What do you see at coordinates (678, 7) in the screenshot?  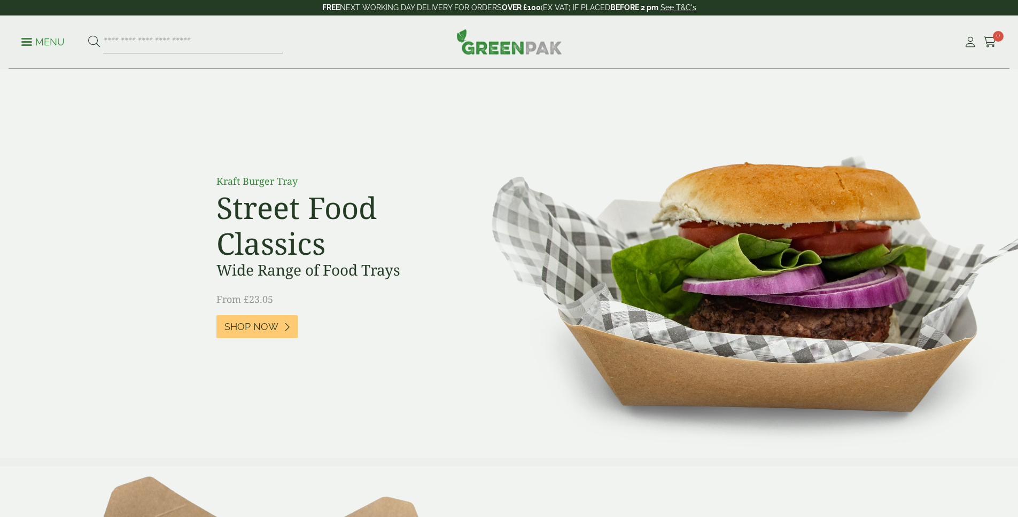 I see `a: See T&C's` at bounding box center [678, 7].